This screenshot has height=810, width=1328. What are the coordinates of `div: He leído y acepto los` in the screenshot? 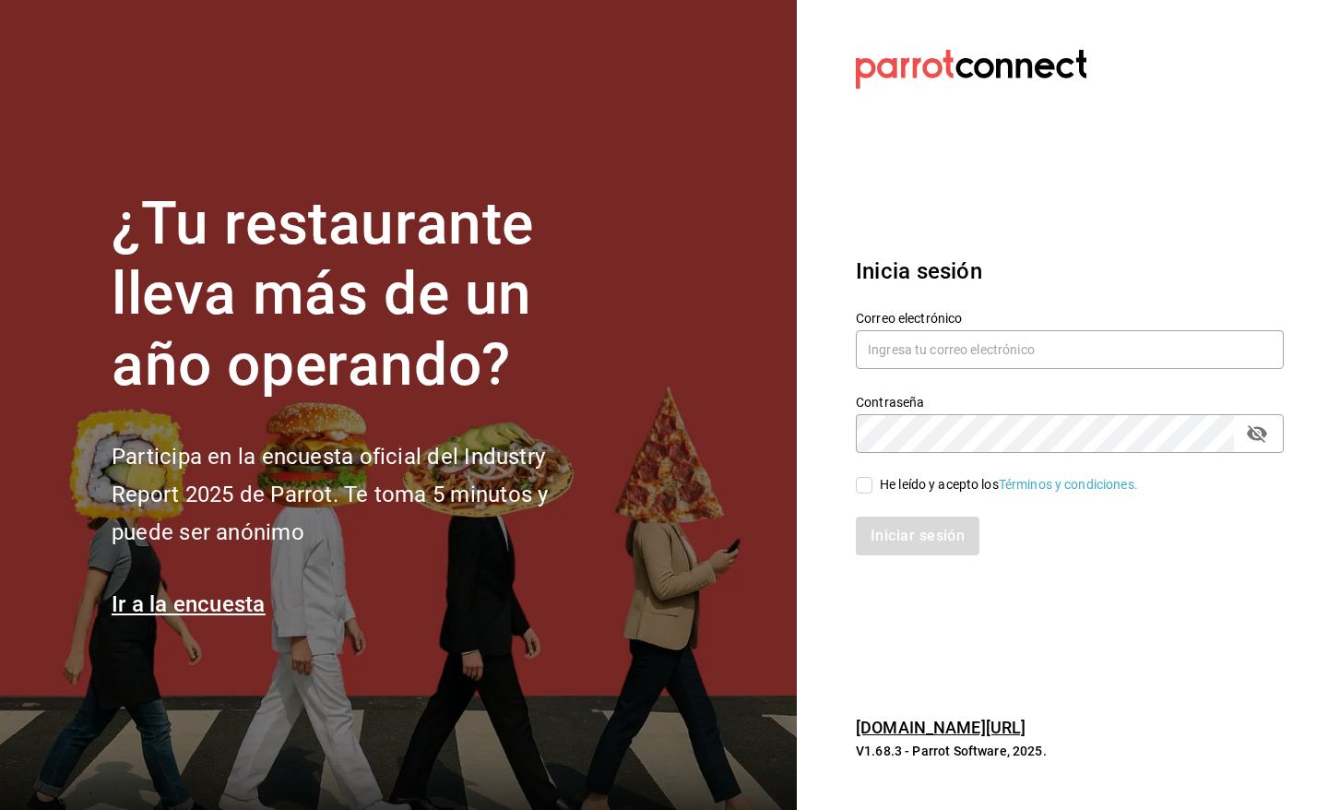 It's located at (1009, 484).